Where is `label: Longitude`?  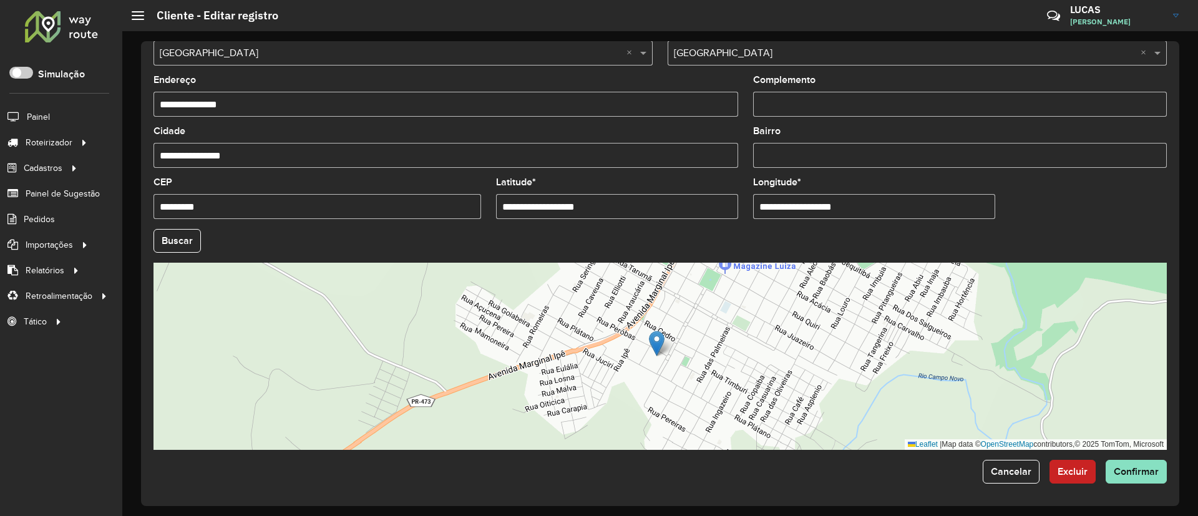
label: Longitude is located at coordinates (777, 182).